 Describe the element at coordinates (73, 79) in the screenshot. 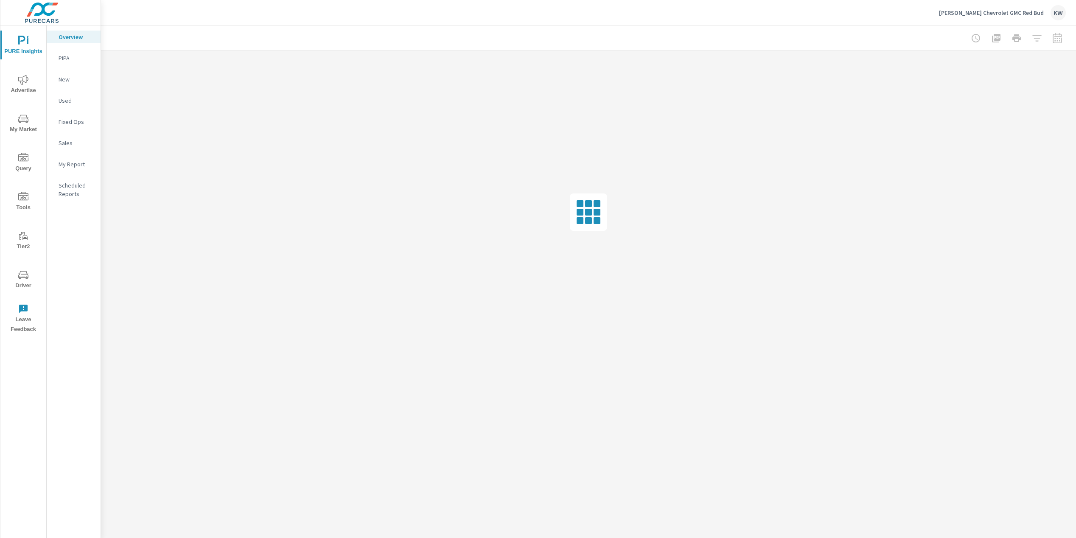

I see `div: New` at that location.